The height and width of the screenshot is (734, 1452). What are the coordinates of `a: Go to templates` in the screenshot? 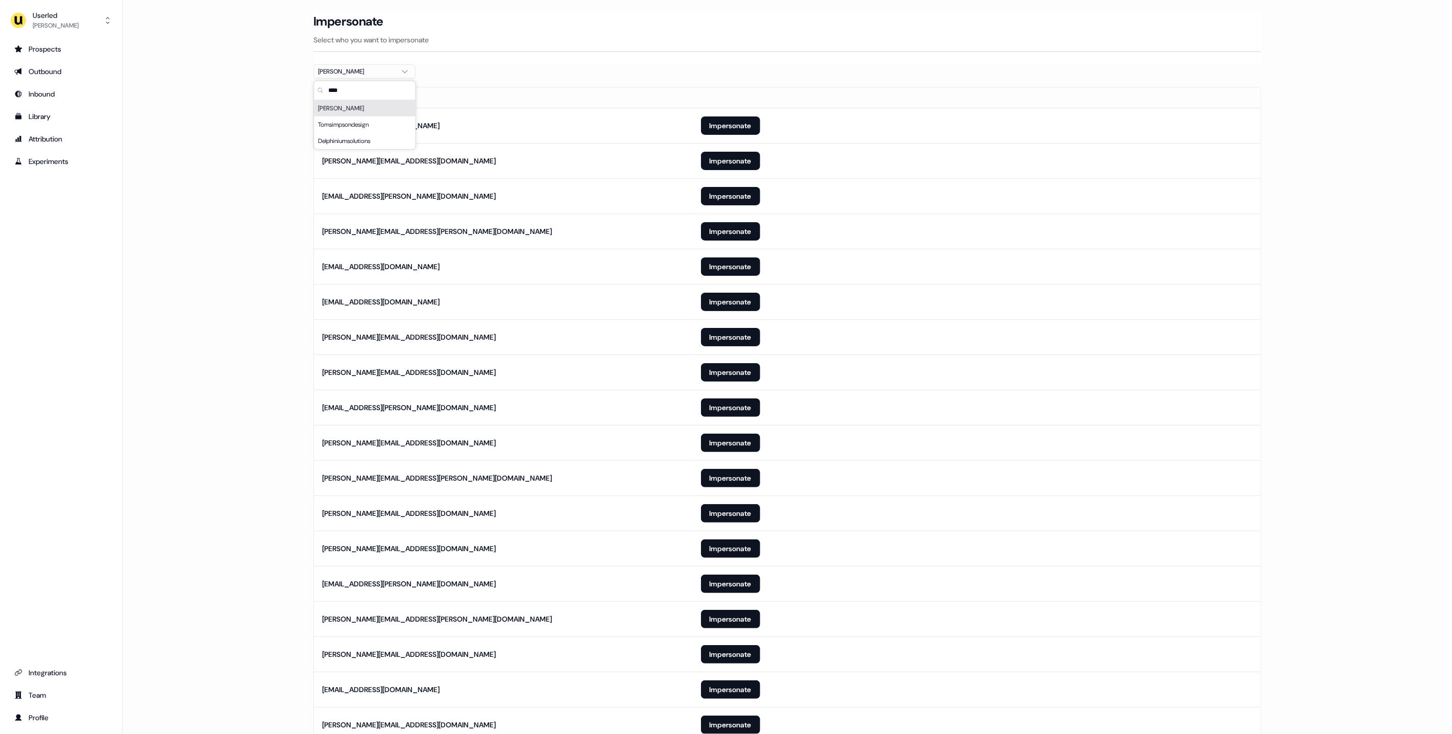 It's located at (61, 116).